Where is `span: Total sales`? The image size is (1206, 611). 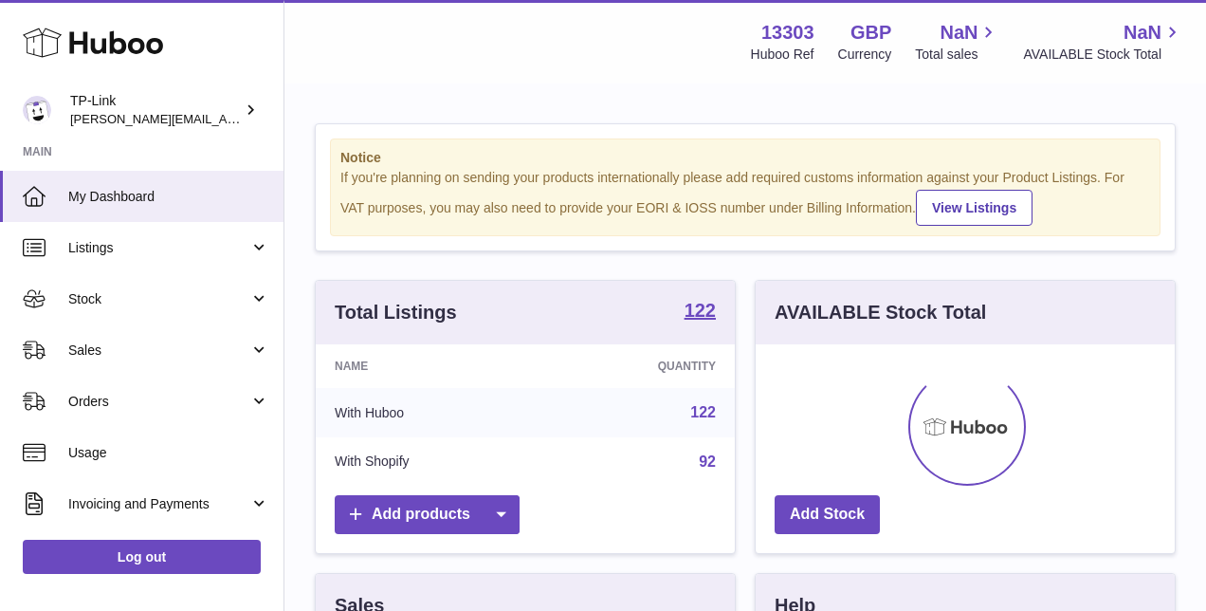 span: Total sales is located at coordinates (957, 54).